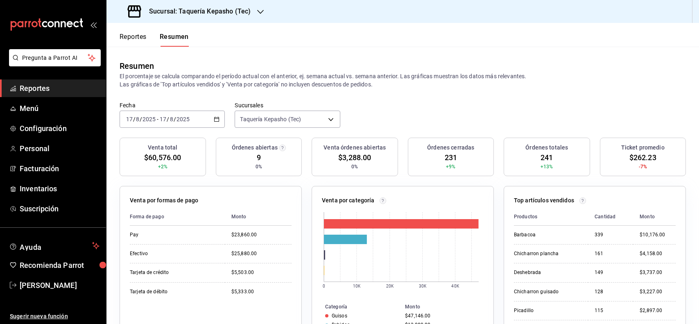 The height and width of the screenshot is (324, 699). What do you see at coordinates (355, 157) in the screenshot?
I see `span: $3,288.00` at bounding box center [355, 157].